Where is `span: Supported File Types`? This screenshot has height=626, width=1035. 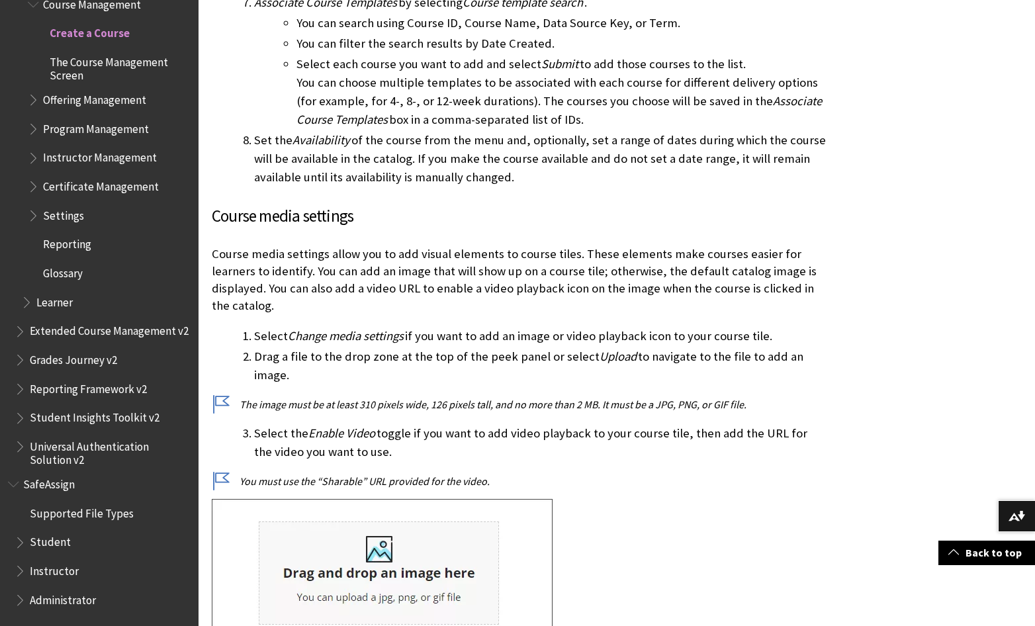
span: Supported File Types is located at coordinates (81, 511).